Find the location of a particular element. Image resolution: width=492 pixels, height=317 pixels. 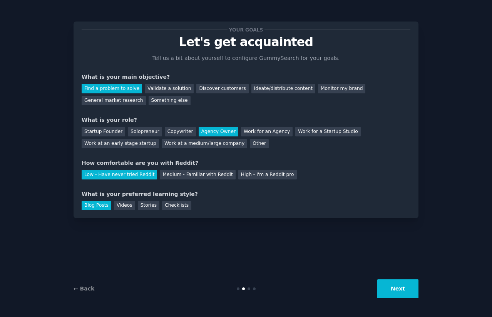

div: Discover customers is located at coordinates (222, 88).